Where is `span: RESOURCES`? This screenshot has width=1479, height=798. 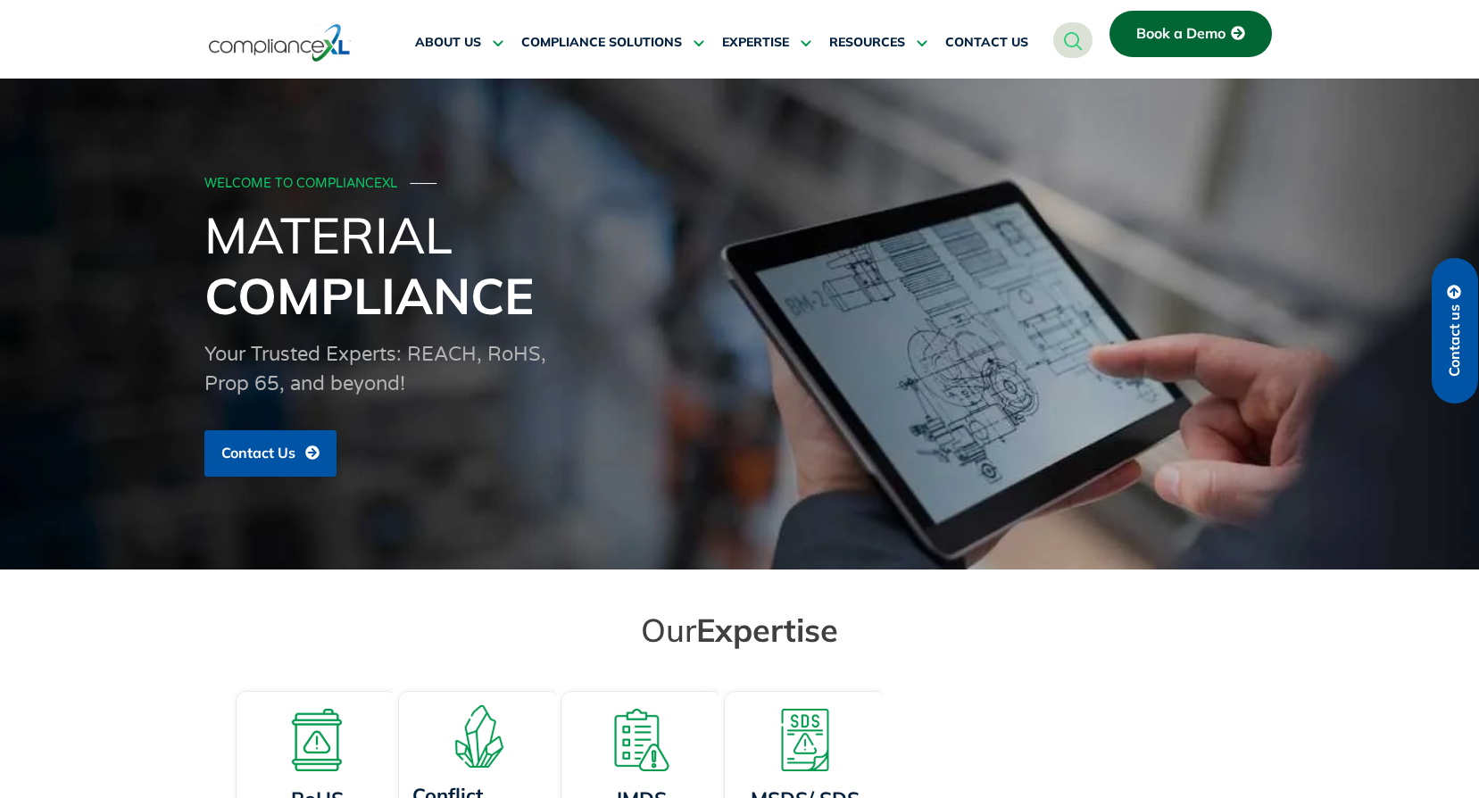 span: RESOURCES is located at coordinates (867, 43).